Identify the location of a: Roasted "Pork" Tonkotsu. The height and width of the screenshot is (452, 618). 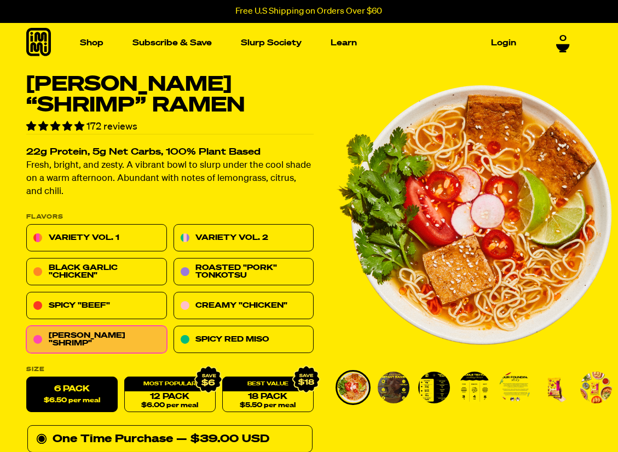
(243, 272).